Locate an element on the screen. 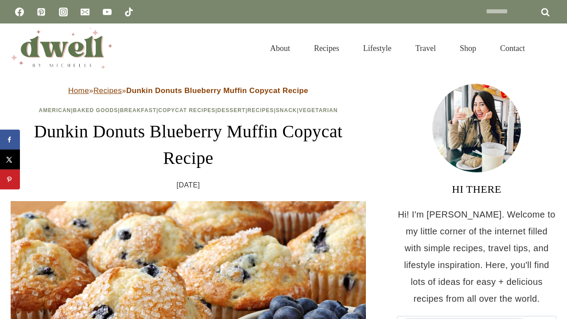  a: TikTok is located at coordinates (129, 12).